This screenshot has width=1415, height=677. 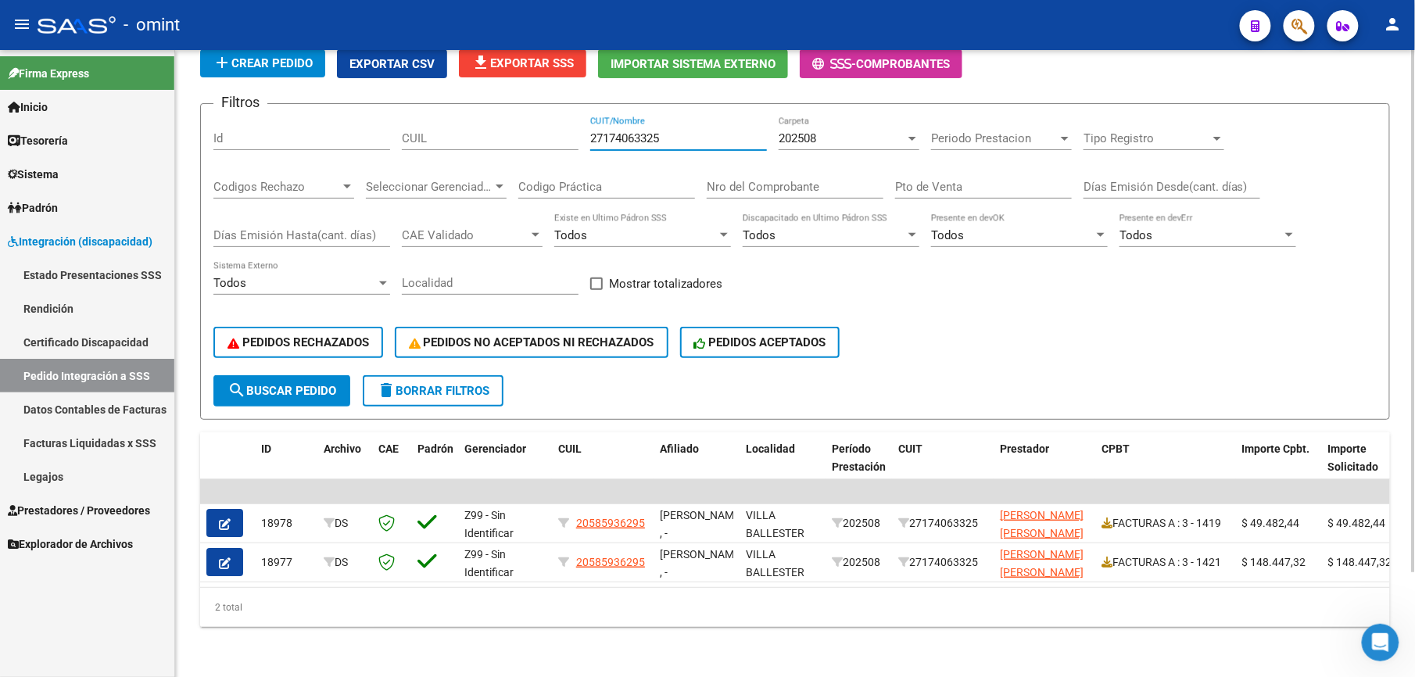 I want to click on button: PEDIDOS RECHAZADOS, so click(x=298, y=342).